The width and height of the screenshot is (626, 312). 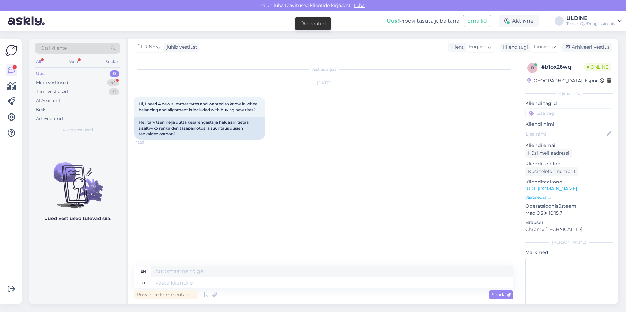 I want to click on p: Kliendi email, so click(x=569, y=145).